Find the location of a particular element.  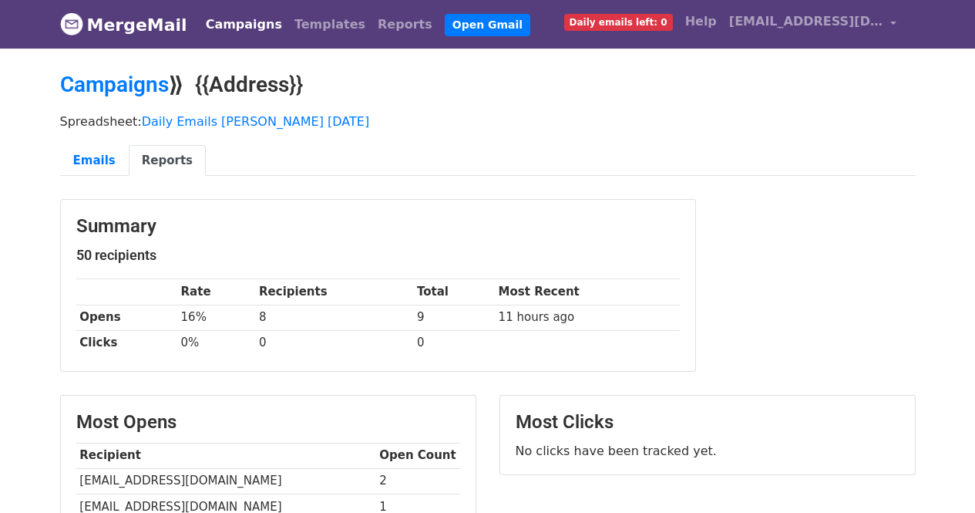

td: 2 is located at coordinates (418, 480).